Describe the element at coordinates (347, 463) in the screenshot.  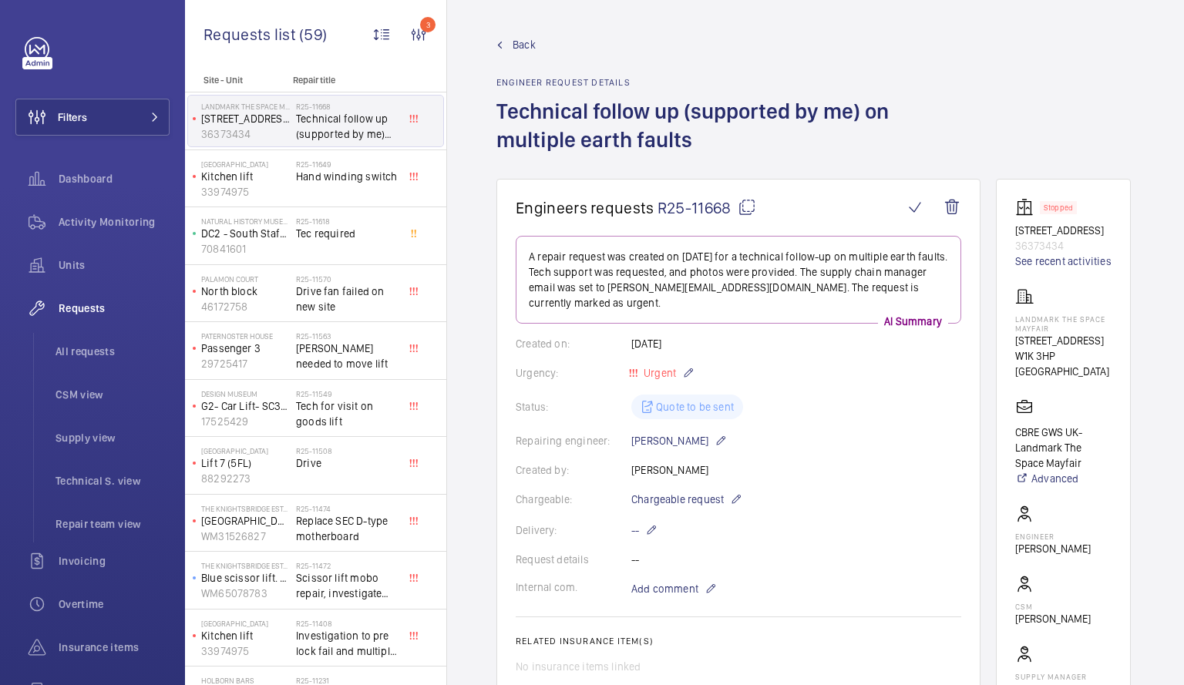
I see `span: Drive` at that location.